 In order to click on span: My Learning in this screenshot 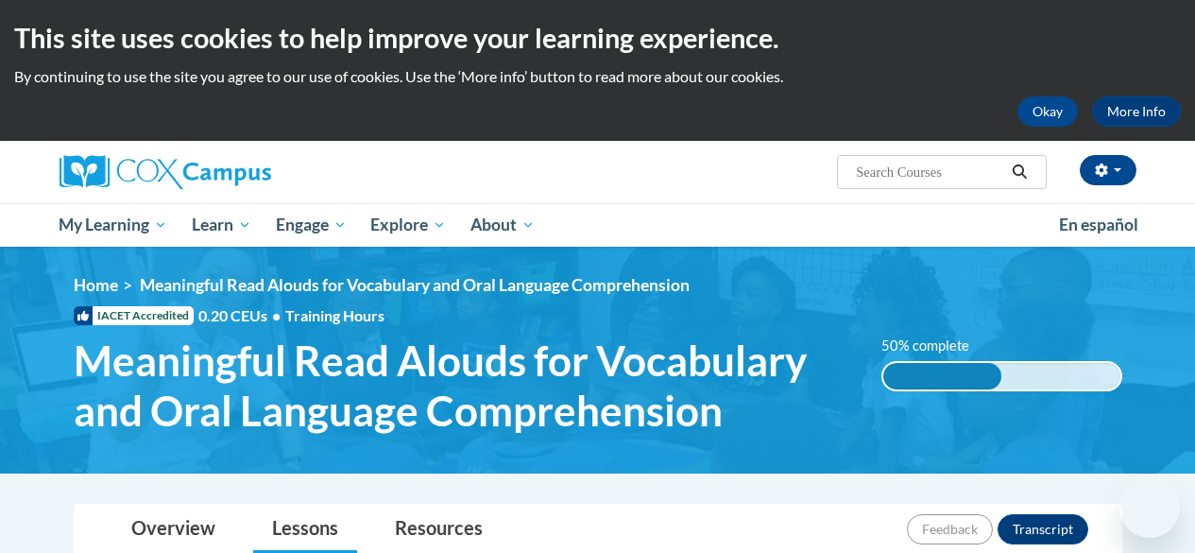, I will do `click(112, 225)`.